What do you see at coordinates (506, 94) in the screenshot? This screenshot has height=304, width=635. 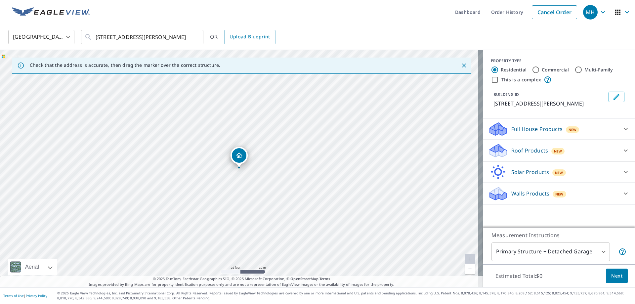 I see `p: BUILDING ID` at bounding box center [506, 94].